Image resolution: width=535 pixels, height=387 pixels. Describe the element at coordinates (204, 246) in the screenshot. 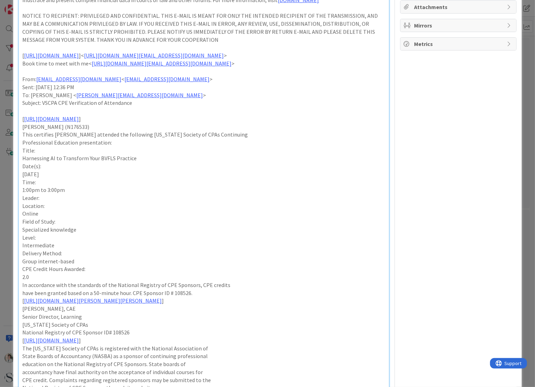

I see `p: Intermediate` at that location.